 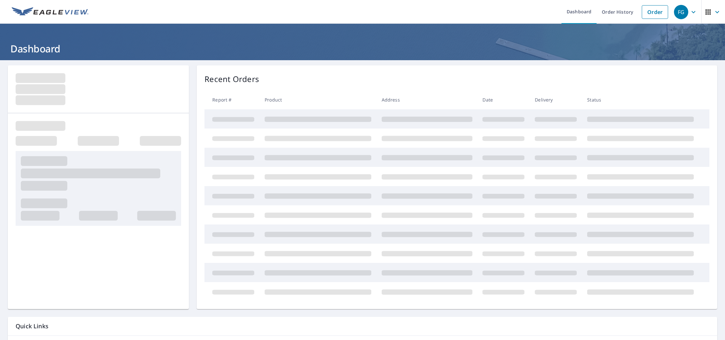 What do you see at coordinates (232, 79) in the screenshot?
I see `p: Recent Orders` at bounding box center [232, 79].